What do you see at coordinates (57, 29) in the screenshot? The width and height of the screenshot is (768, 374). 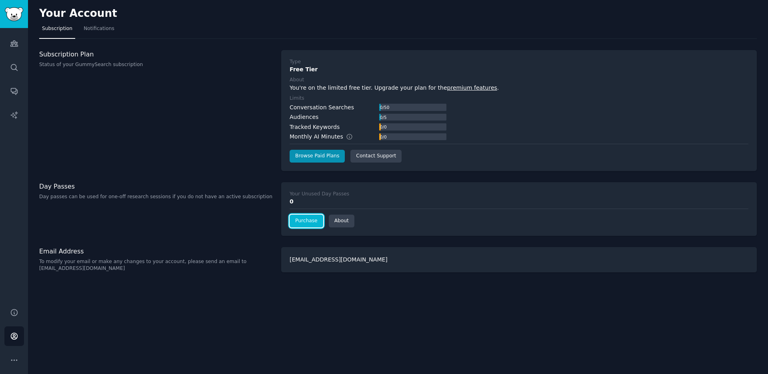 I see `span: Subscription` at bounding box center [57, 29].